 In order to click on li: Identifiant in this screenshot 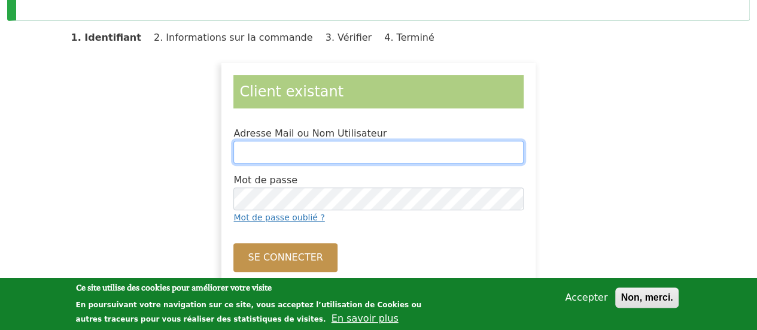, I will do `click(111, 37)`.